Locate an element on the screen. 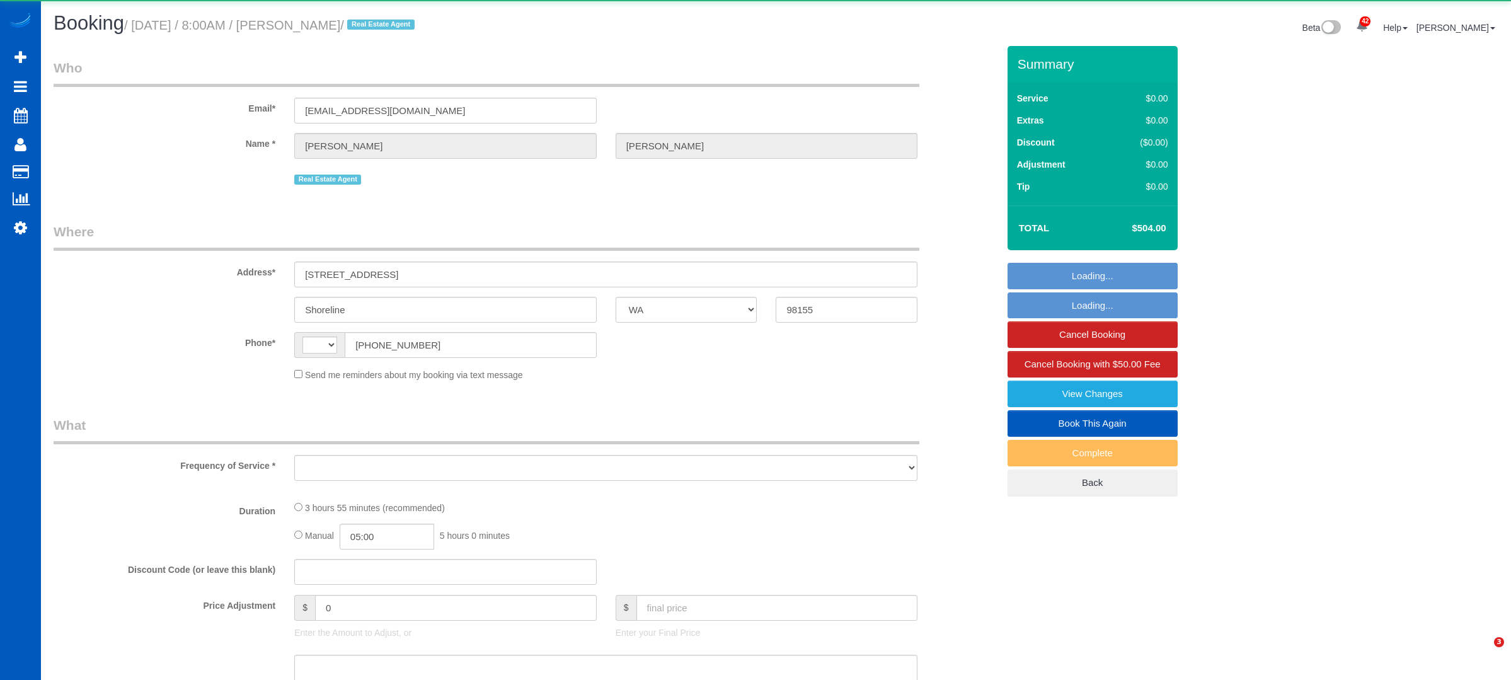 This screenshot has width=1511, height=680. label: Service is located at coordinates (1033, 98).